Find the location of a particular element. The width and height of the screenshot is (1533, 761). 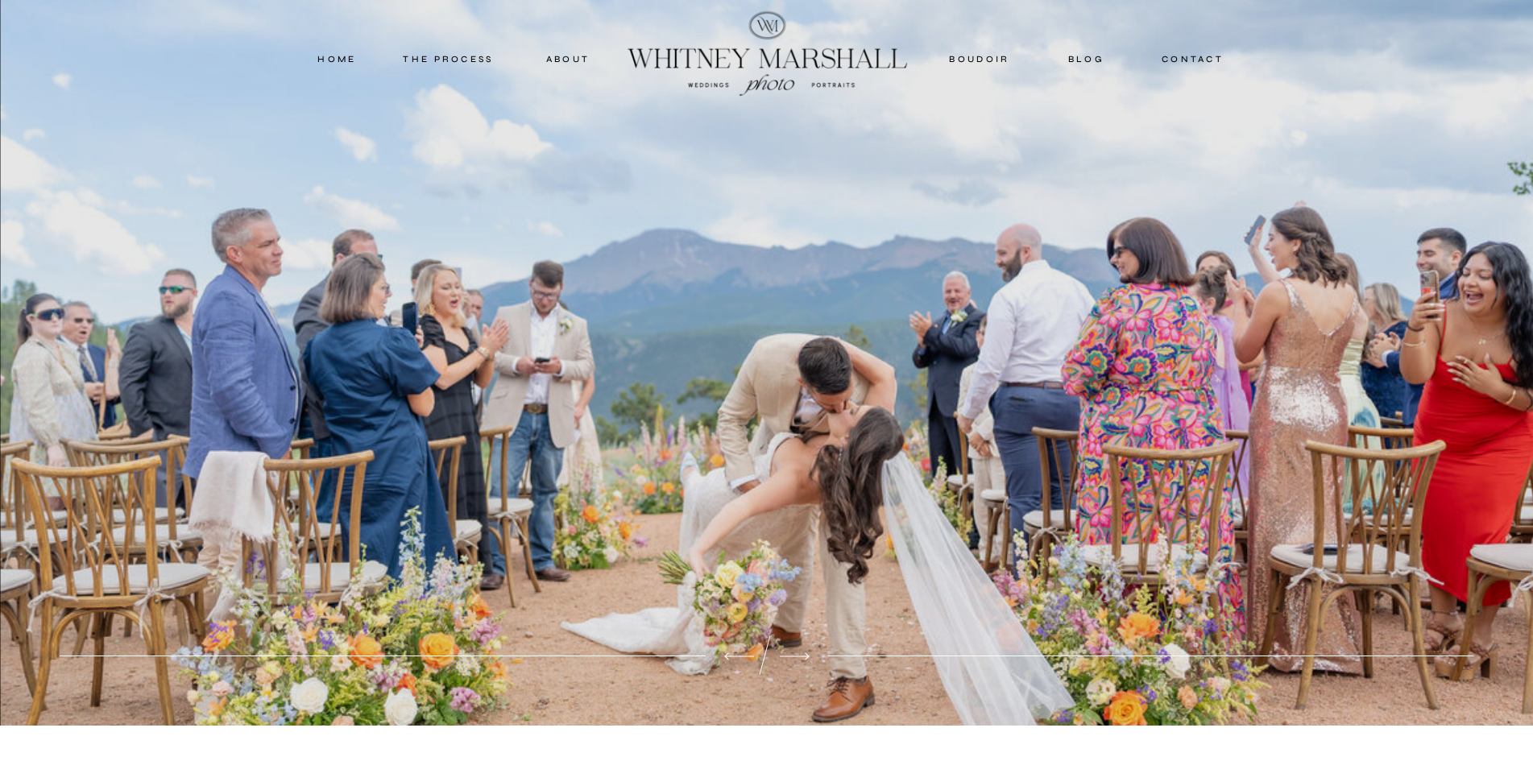

nav: about is located at coordinates (568, 59).